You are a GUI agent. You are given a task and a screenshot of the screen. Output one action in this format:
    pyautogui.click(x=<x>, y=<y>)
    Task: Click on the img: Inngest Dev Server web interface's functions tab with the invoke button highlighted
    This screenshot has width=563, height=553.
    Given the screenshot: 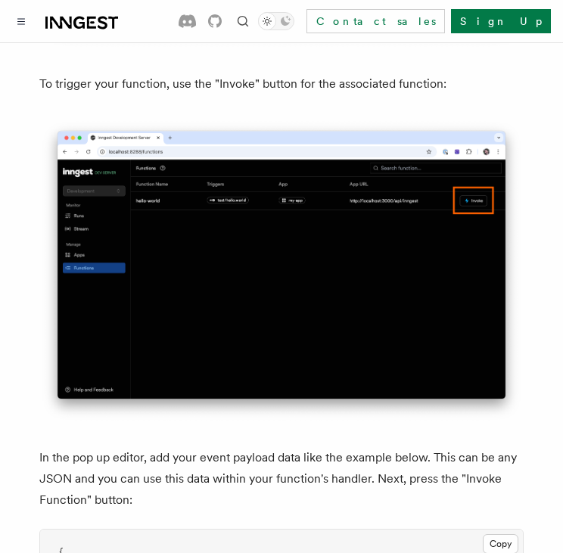 What is the action you would take?
    pyautogui.click(x=281, y=271)
    